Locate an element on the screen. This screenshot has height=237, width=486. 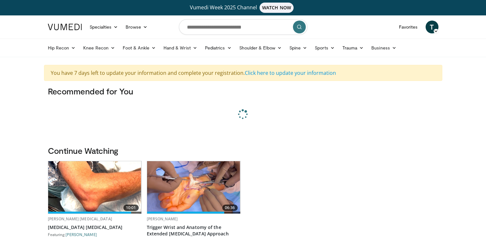
h3: Recommended for You is located at coordinates (243, 91).